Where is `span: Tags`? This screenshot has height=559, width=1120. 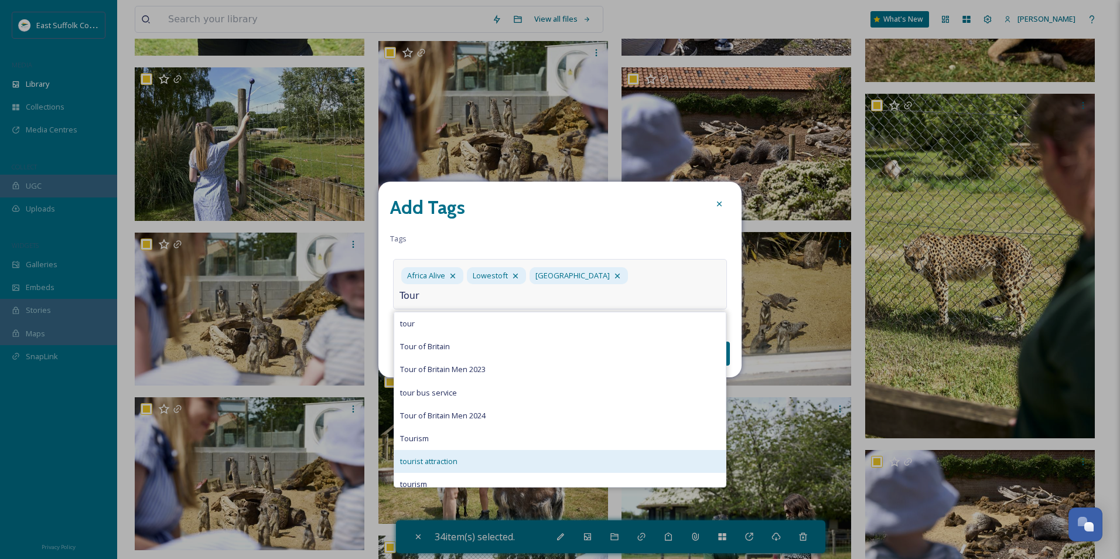 span: Tags is located at coordinates (398, 238).